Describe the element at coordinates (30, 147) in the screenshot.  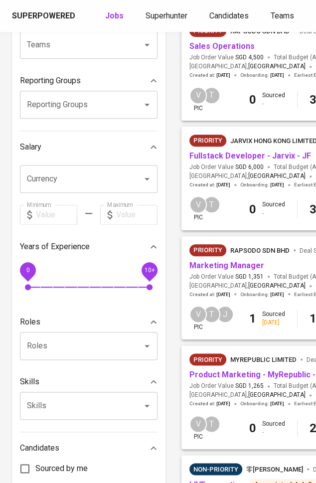
I see `p: Salary` at that location.